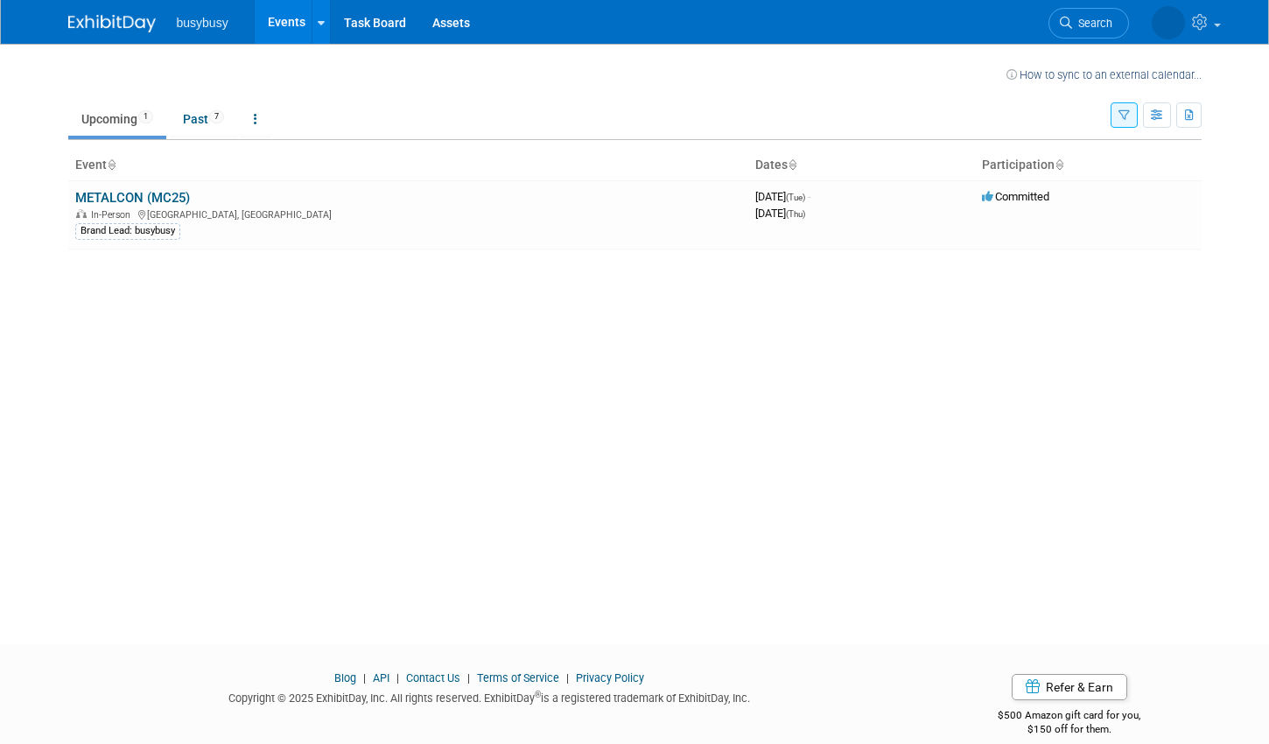  I want to click on a: Sort by Start Date, so click(792, 165).